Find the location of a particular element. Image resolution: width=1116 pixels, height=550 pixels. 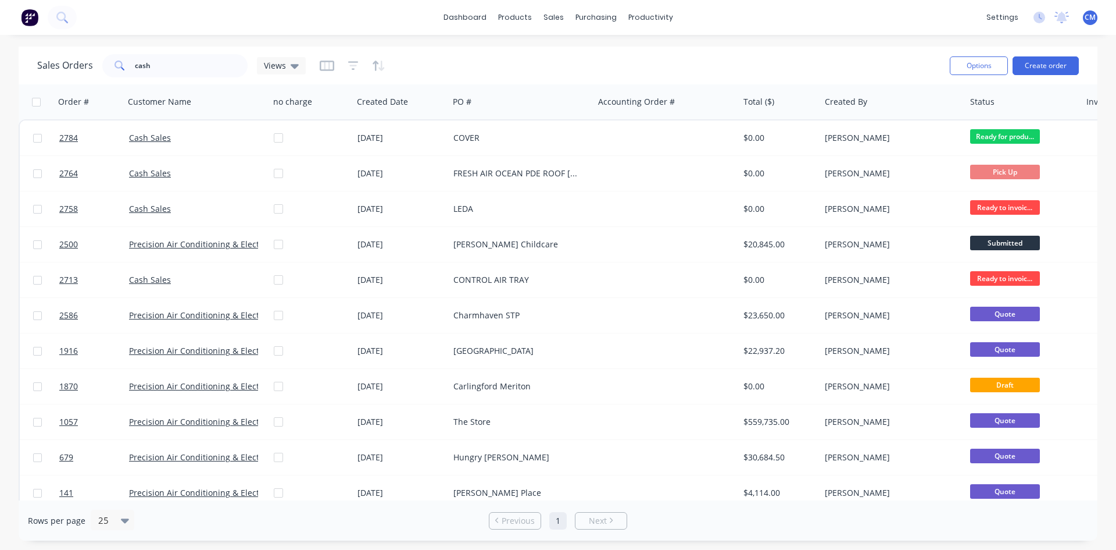

div: $22,937.20 is located at coordinates (778, 351).